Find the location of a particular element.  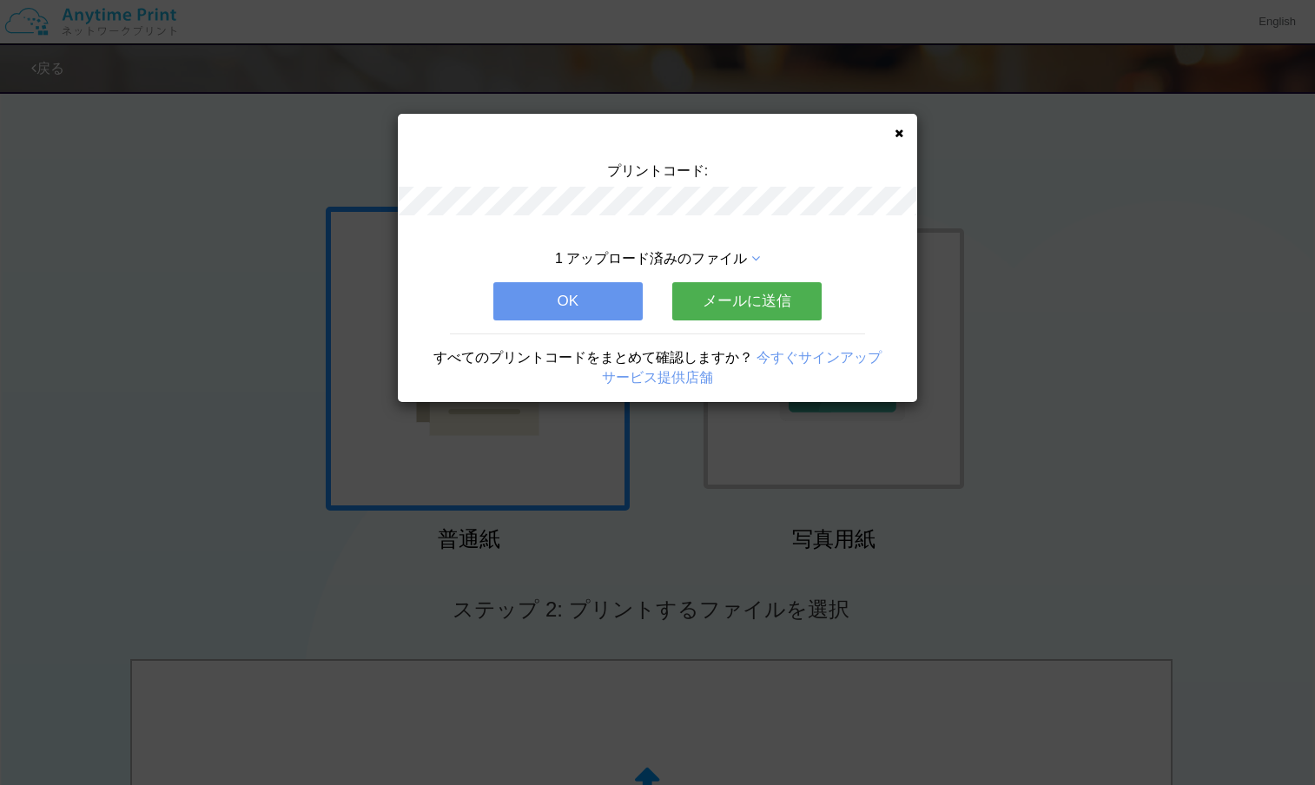

a: サービス提供店舗 is located at coordinates (657, 377).